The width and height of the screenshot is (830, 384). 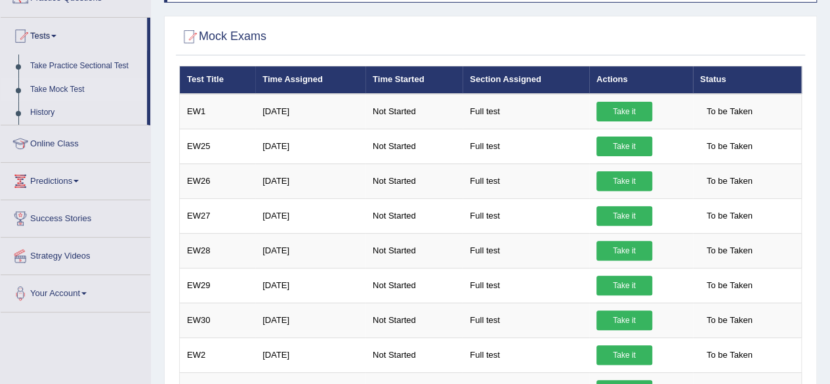 What do you see at coordinates (85, 113) in the screenshot?
I see `a: History` at bounding box center [85, 113].